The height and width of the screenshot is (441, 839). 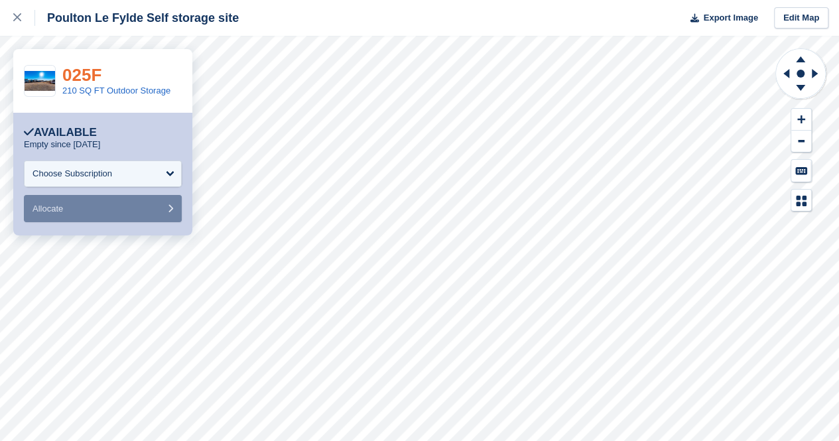 I want to click on button: Zoom In, so click(x=801, y=119).